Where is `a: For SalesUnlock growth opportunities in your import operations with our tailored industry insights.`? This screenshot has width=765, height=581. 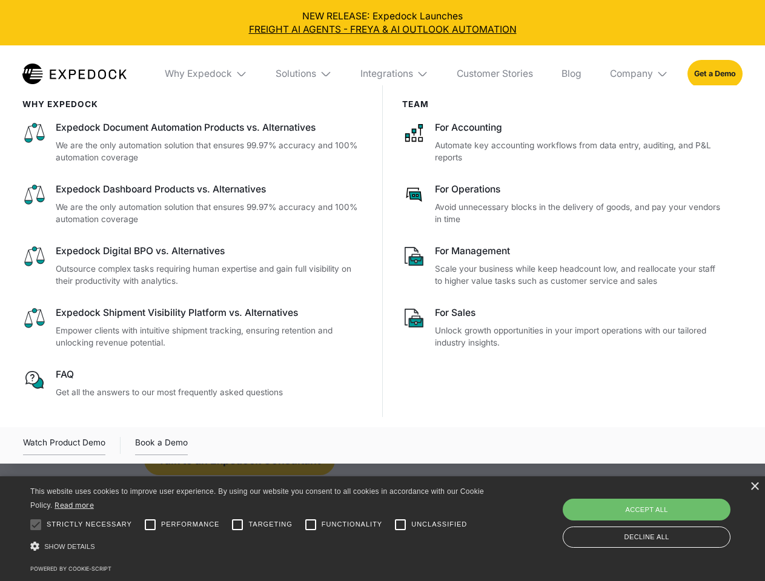 a: For SalesUnlock growth opportunities in your import operations with our tailored industry insights. is located at coordinates (563, 328).